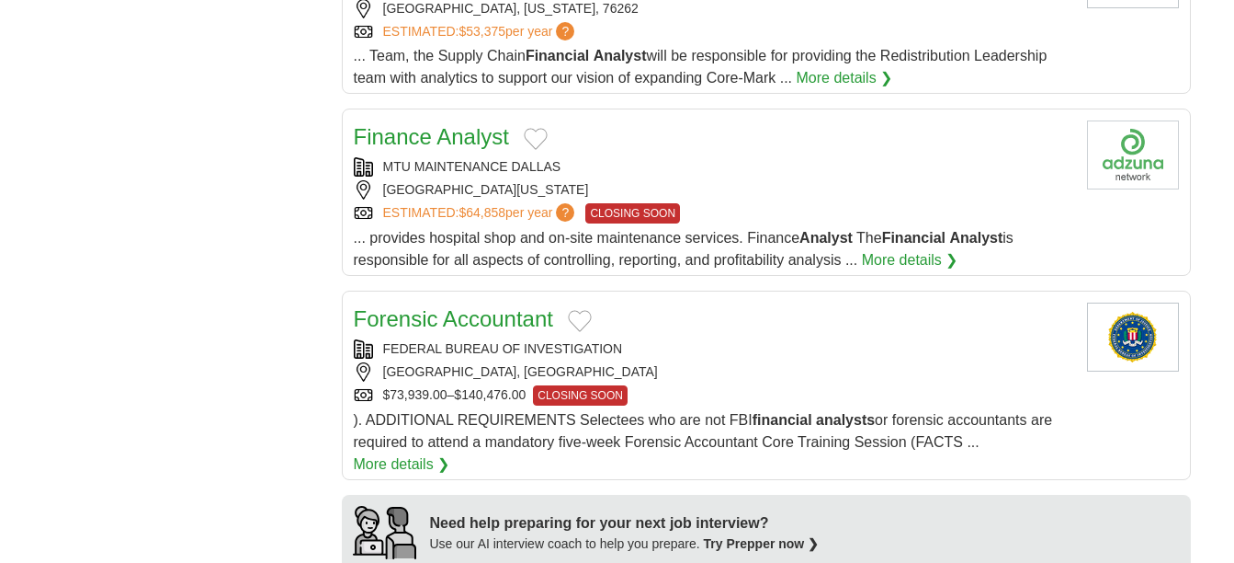  I want to click on a: ESTIMATED:$53,375per year?, so click(481, 31).